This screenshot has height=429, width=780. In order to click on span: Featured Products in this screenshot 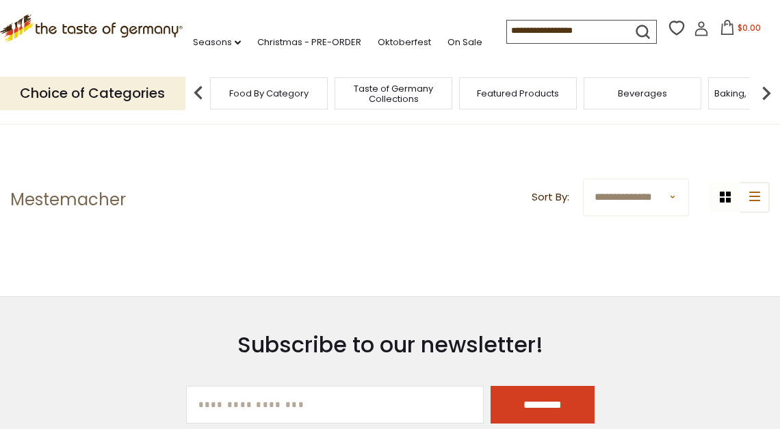, I will do `click(518, 93)`.